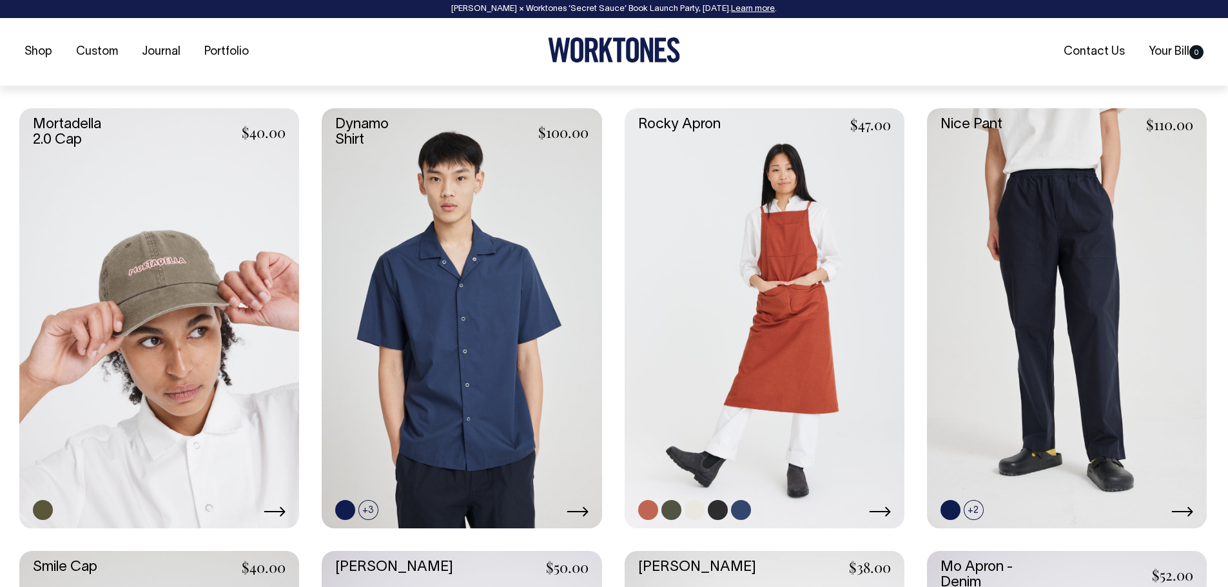  I want to click on a: Portfolio, so click(226, 52).